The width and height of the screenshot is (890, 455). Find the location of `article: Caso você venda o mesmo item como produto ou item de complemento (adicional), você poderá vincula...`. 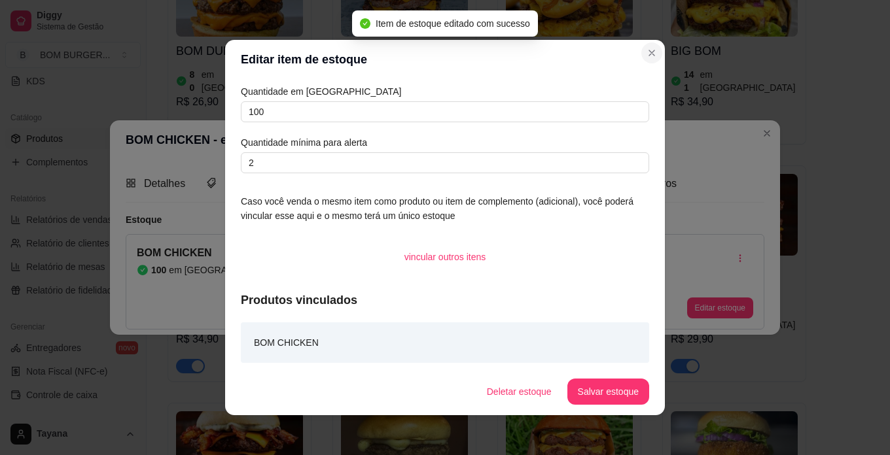

article: Caso você venda o mesmo item como produto ou item de complemento (adicional), você poderá vincula... is located at coordinates (445, 209).